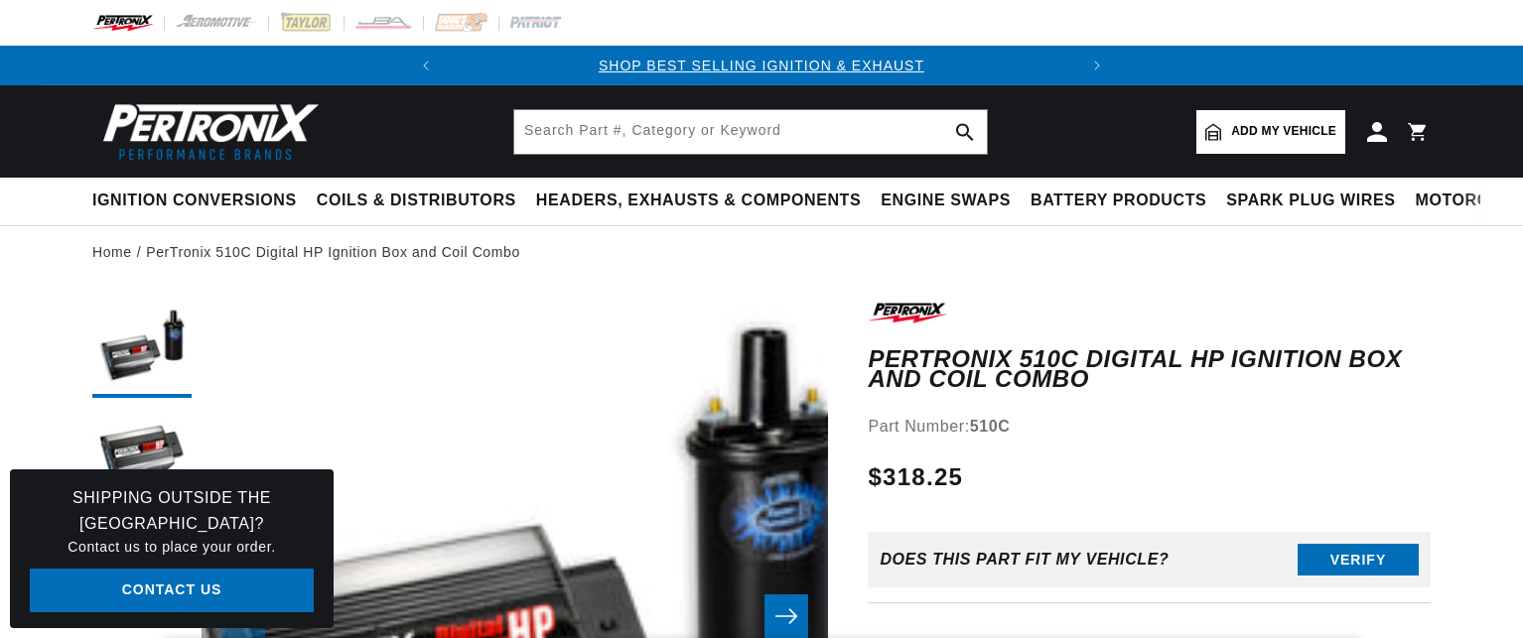 The height and width of the screenshot is (638, 1523). What do you see at coordinates (426, 66) in the screenshot?
I see `button: Translation missing: en.sections.announcements.previous_announcement` at bounding box center [426, 66].